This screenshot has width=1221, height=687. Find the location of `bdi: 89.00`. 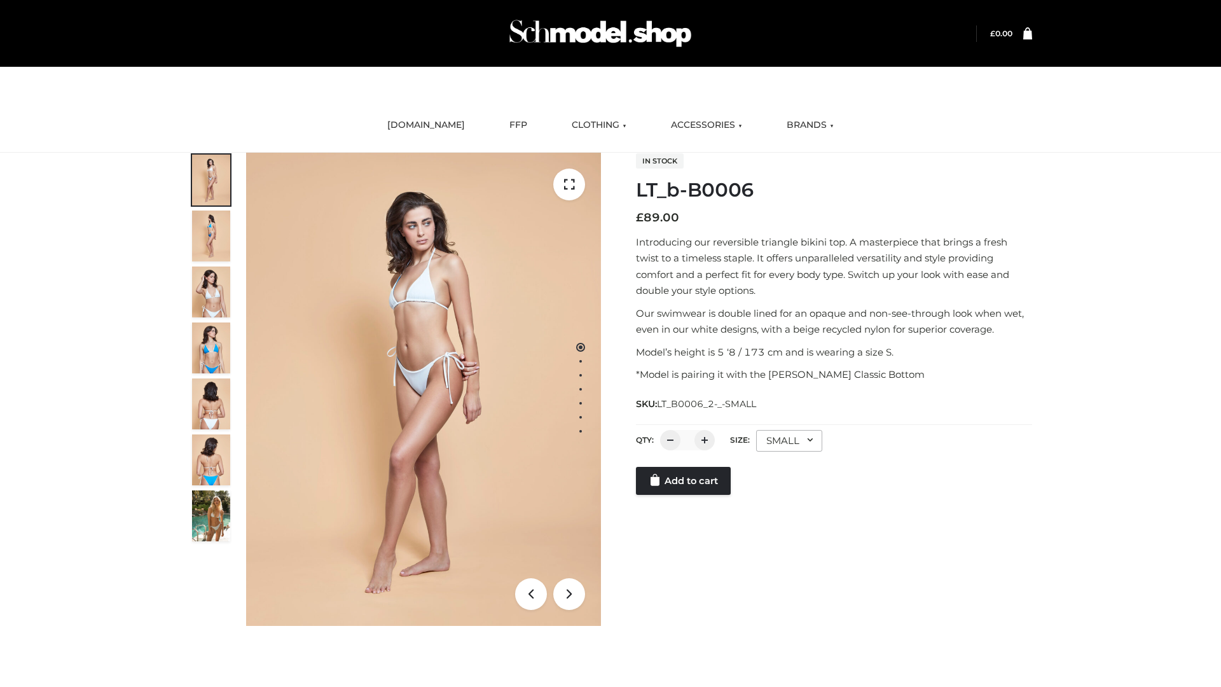

bdi: 89.00 is located at coordinates (658, 218).